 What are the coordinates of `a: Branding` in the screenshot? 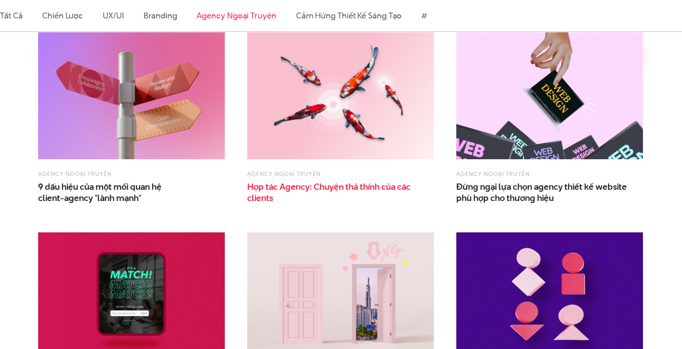 It's located at (160, 15).